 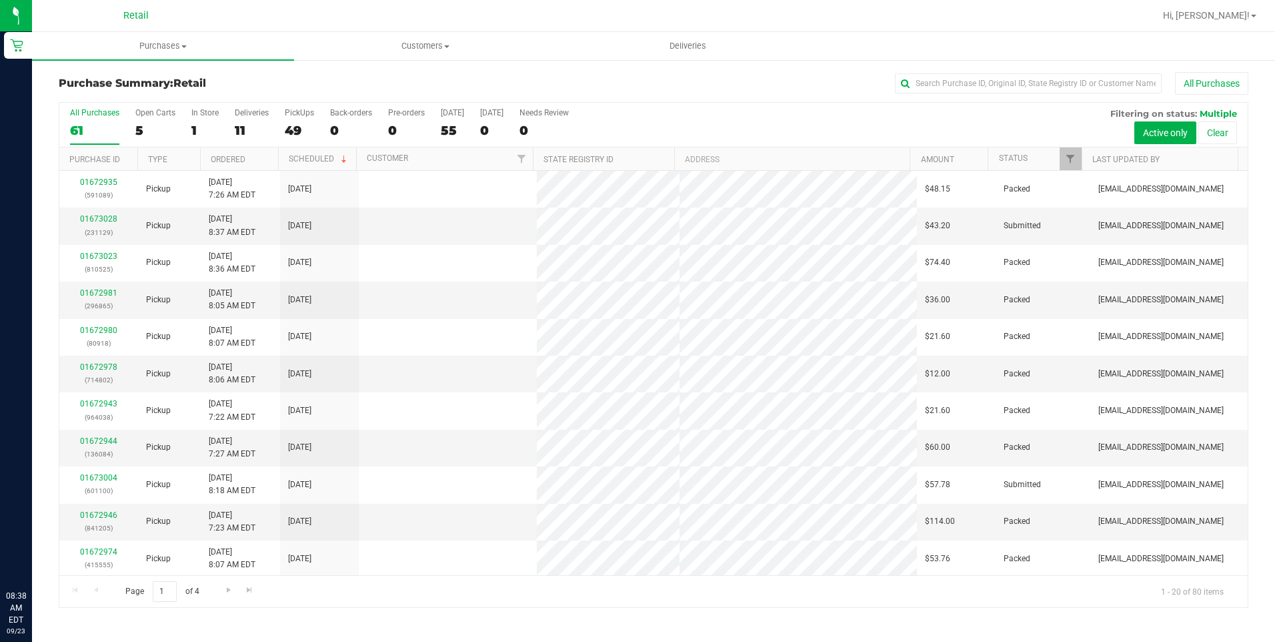 What do you see at coordinates (99, 441) in the screenshot?
I see `a: 01672944` at bounding box center [99, 441].